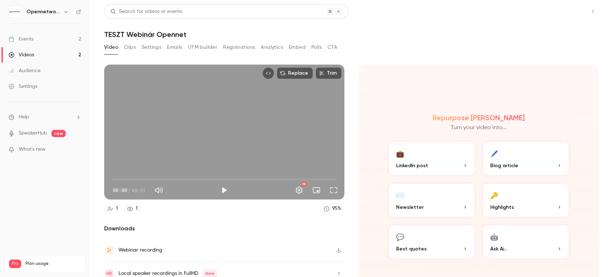 This screenshot has height=277, width=613. What do you see at coordinates (412, 166) in the screenshot?
I see `span: LinkedIn post` at bounding box center [412, 166].